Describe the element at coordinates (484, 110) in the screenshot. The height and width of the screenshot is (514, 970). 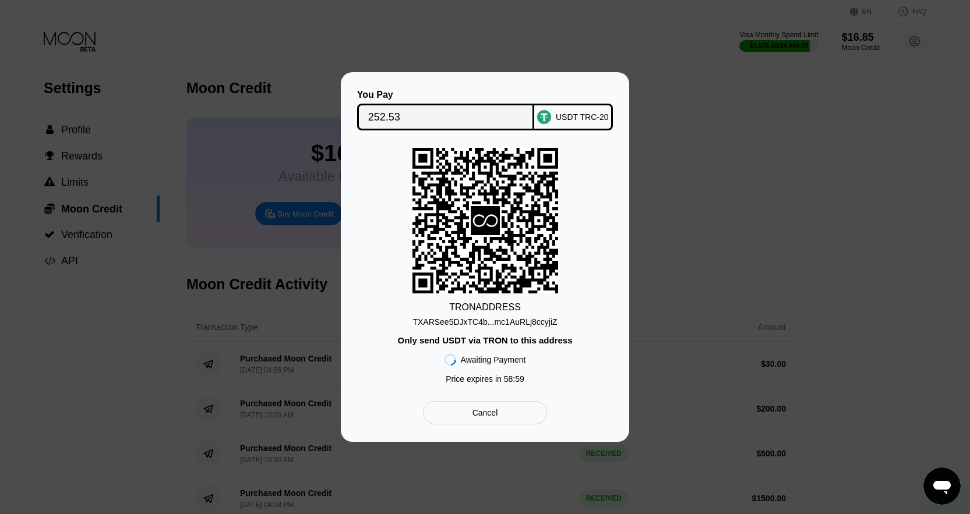
I see `div: You PayUSDT TRC-20` at that location.